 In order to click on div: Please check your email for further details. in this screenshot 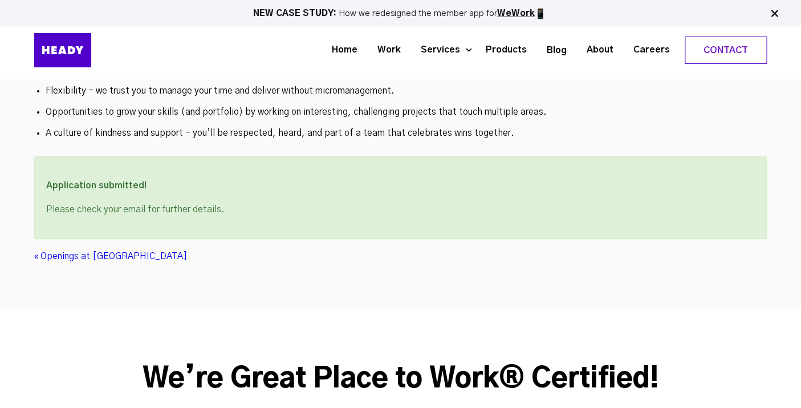, I will do `click(400, 197)`.